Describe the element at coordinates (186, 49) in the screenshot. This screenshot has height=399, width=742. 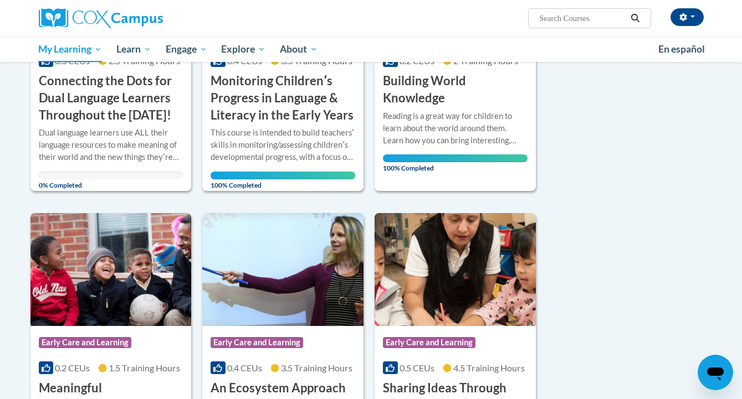
I see `a: Engage` at that location.